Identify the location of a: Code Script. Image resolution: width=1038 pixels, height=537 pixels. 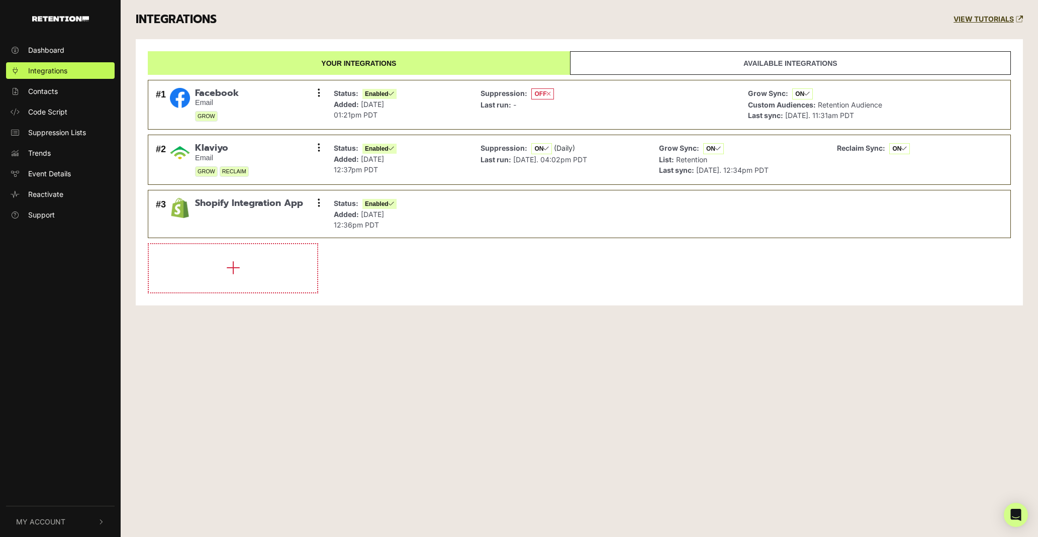
(60, 112).